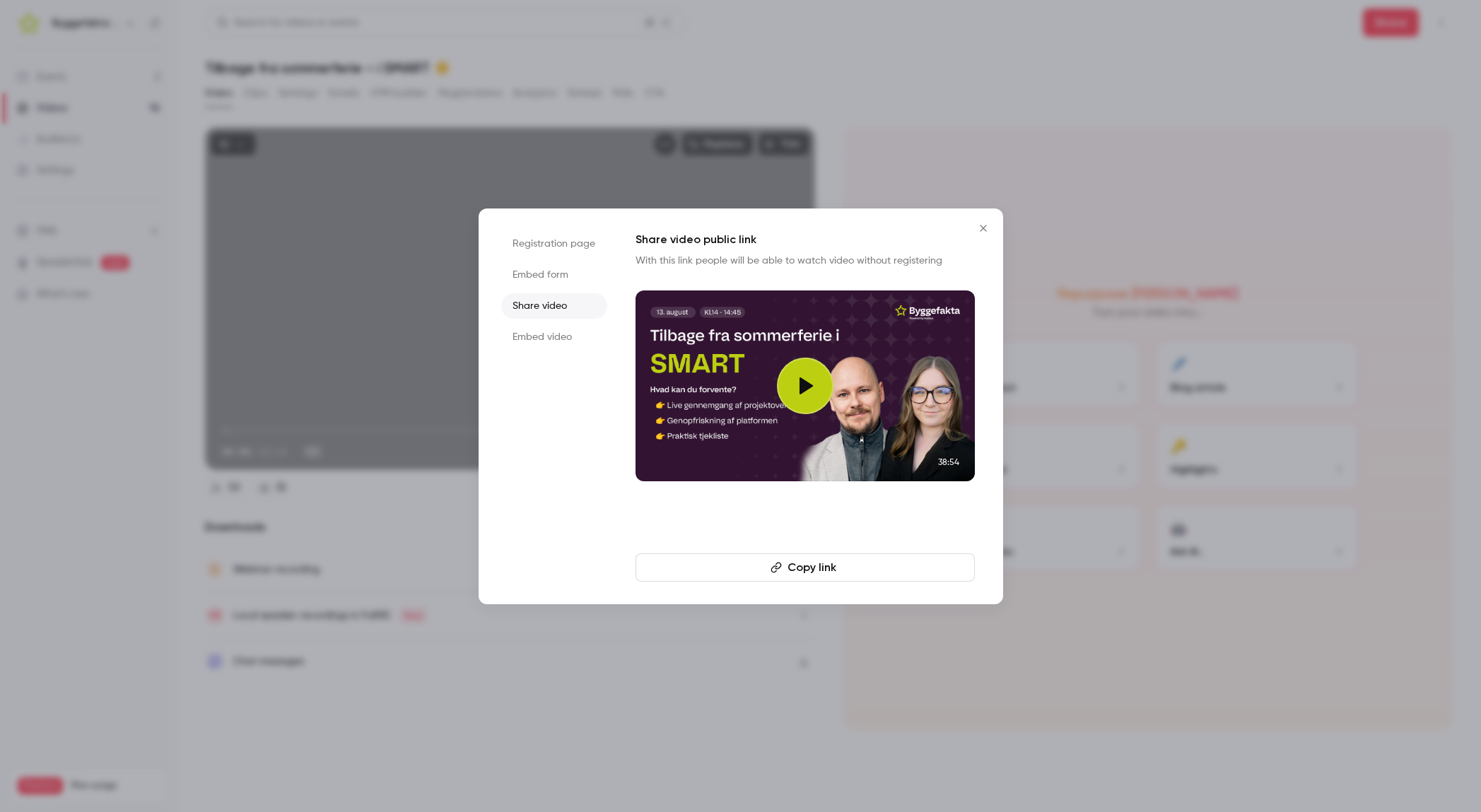 This screenshot has width=1481, height=812. I want to click on p: With this link people will be able to watch video without registering, so click(805, 261).